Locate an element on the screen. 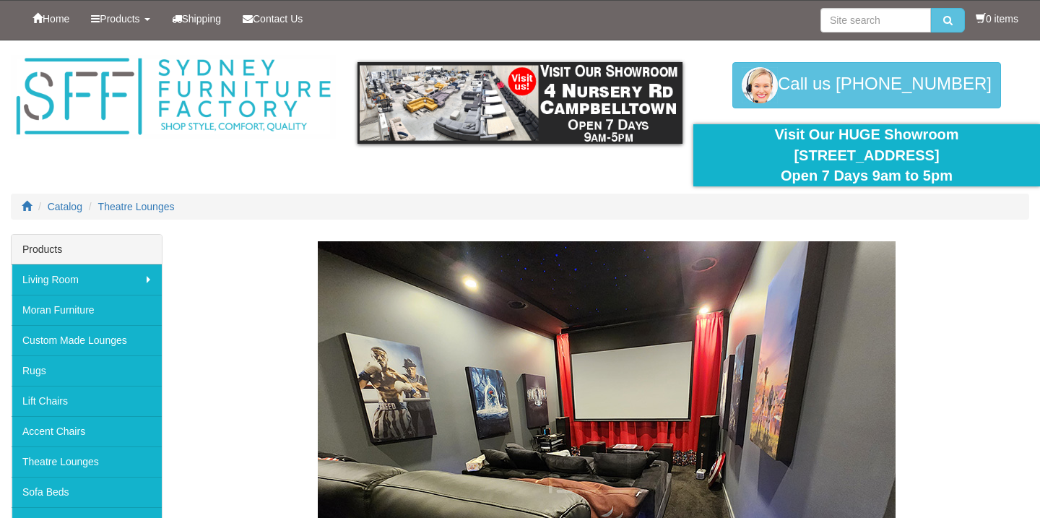 This screenshot has height=518, width=1040. a: Accent Chairs is located at coordinates (87, 431).